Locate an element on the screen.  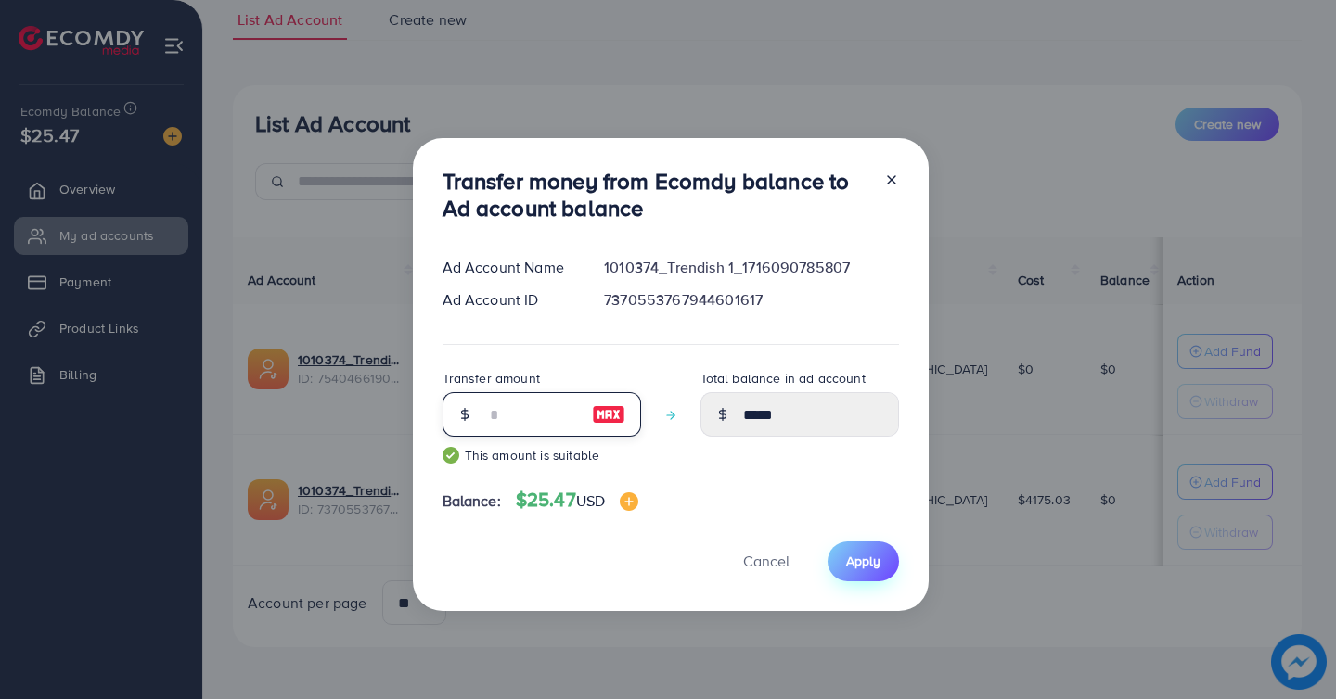
span: Cancel is located at coordinates (766, 561).